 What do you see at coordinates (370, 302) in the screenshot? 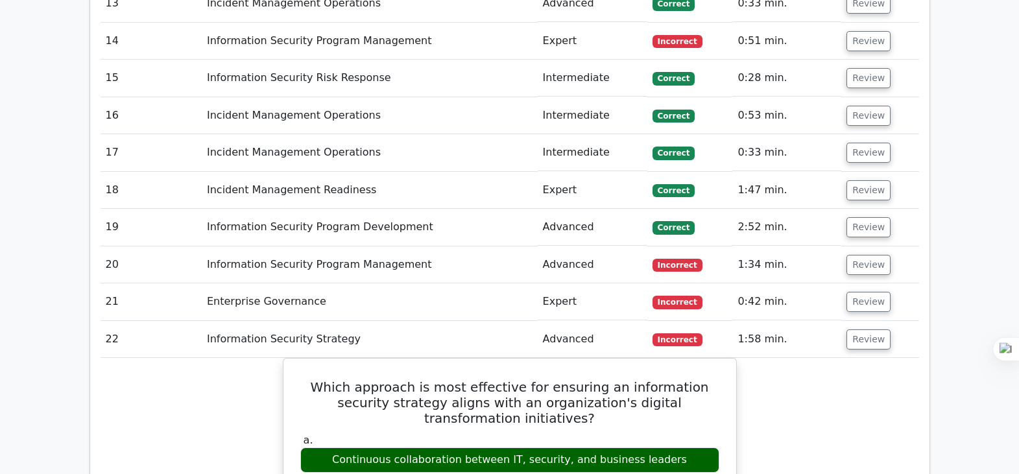
I see `td: Enterprise Governance` at bounding box center [370, 302].